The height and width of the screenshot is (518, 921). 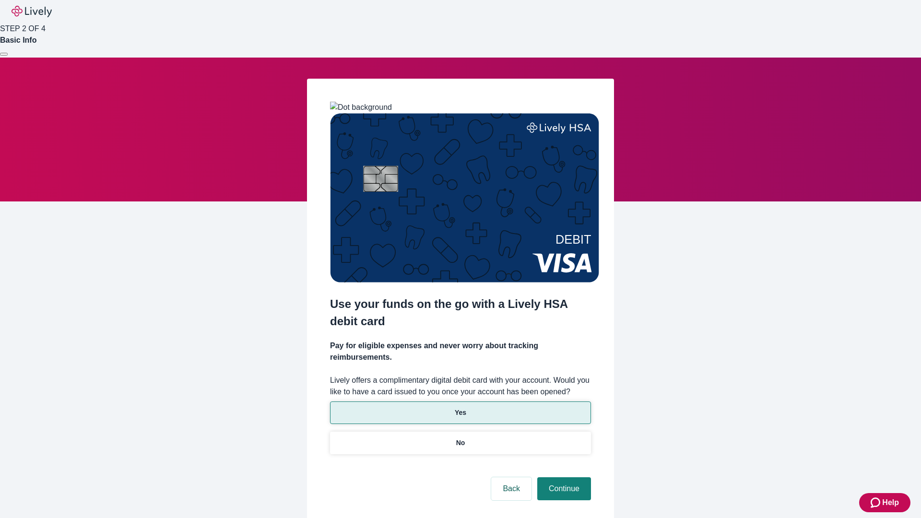 I want to click on p: Yes, so click(x=461, y=413).